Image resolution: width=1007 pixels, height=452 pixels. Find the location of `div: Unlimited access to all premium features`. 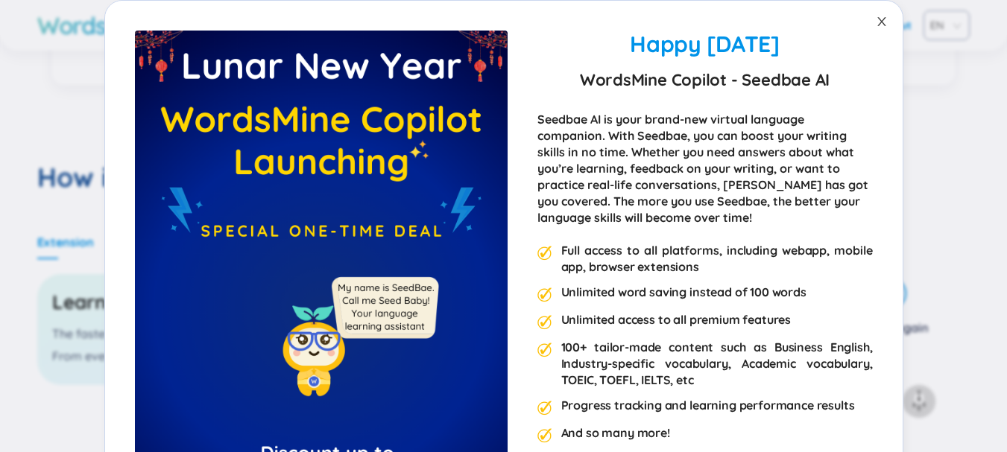

div: Unlimited access to all premium features is located at coordinates (676, 320).